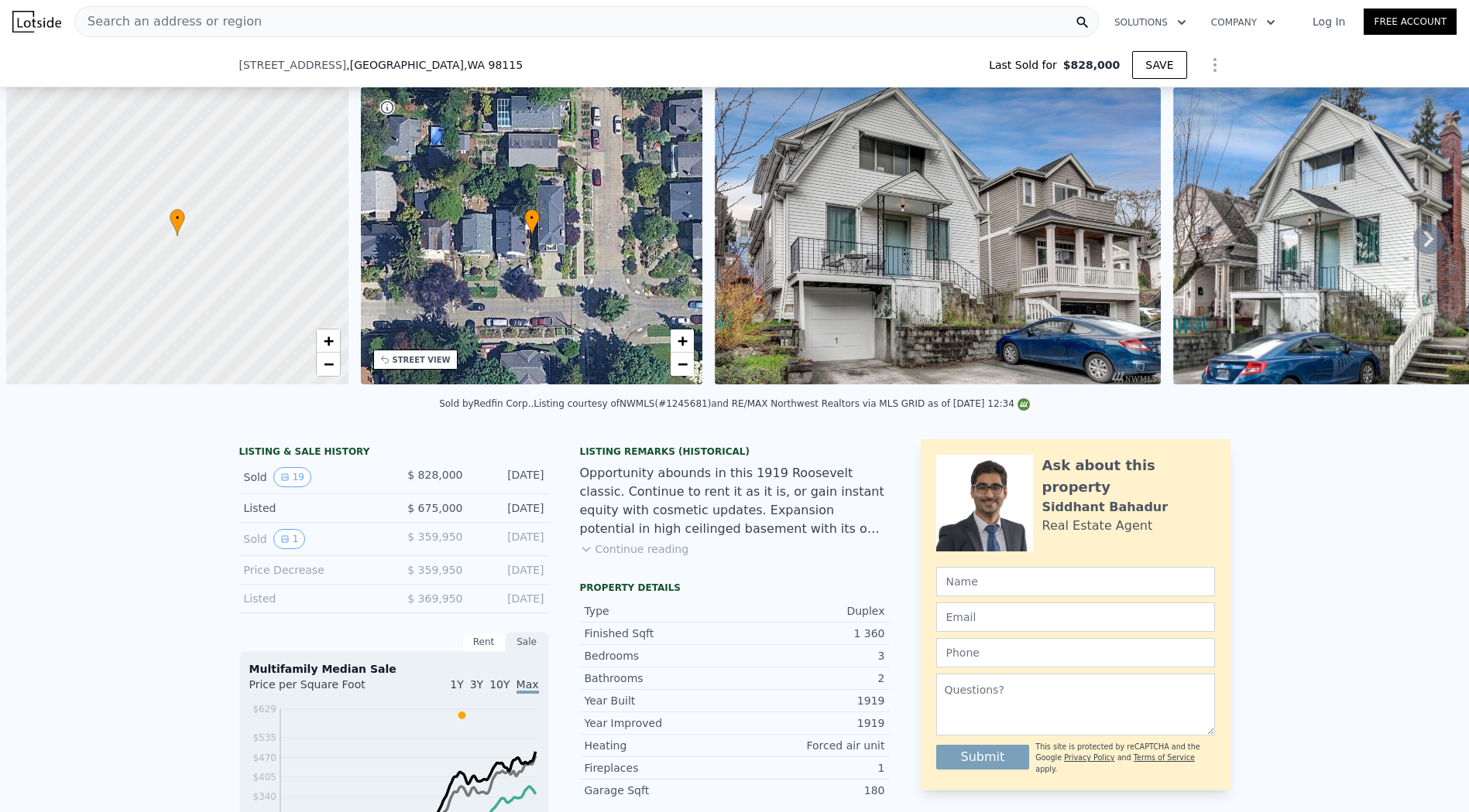 This screenshot has height=812, width=1469. I want to click on span: 1Y, so click(456, 684).